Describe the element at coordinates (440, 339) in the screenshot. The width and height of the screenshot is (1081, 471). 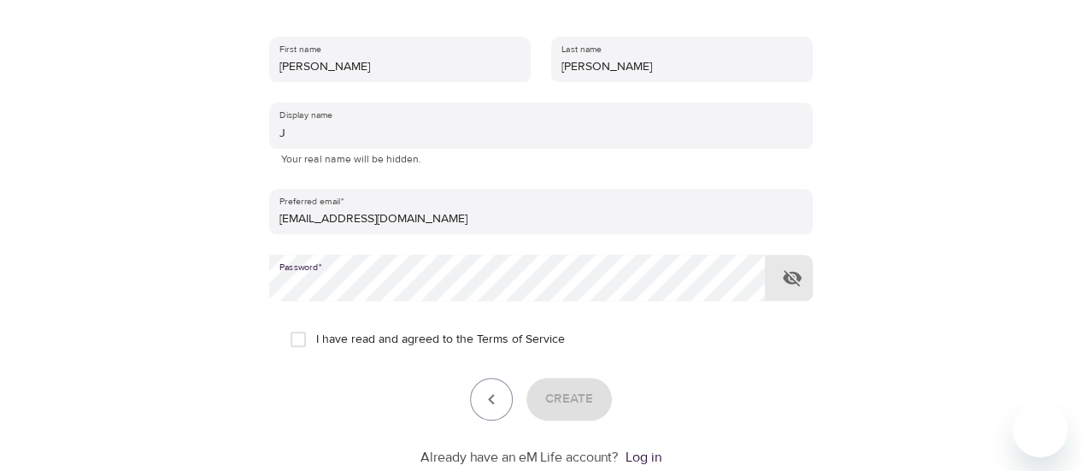
I see `span: I have read and agreed to the` at that location.